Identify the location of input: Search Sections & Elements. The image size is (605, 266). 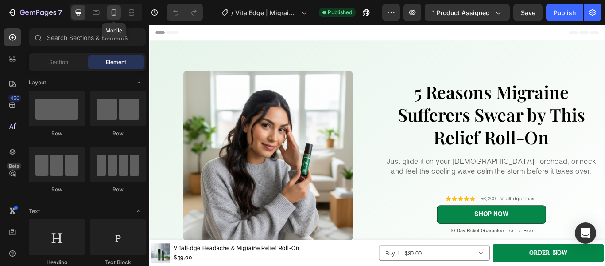
(87, 37).